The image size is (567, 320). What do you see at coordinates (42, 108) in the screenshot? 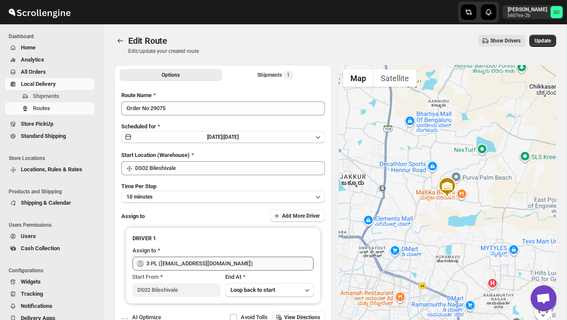
I see `span: Routes` at bounding box center [42, 108].